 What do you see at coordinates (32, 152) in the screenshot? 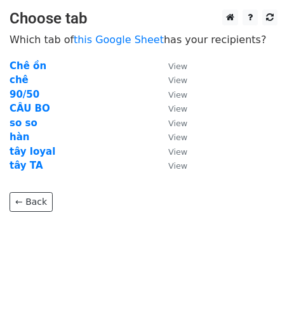
I see `strong: tây loyal` at bounding box center [32, 152].